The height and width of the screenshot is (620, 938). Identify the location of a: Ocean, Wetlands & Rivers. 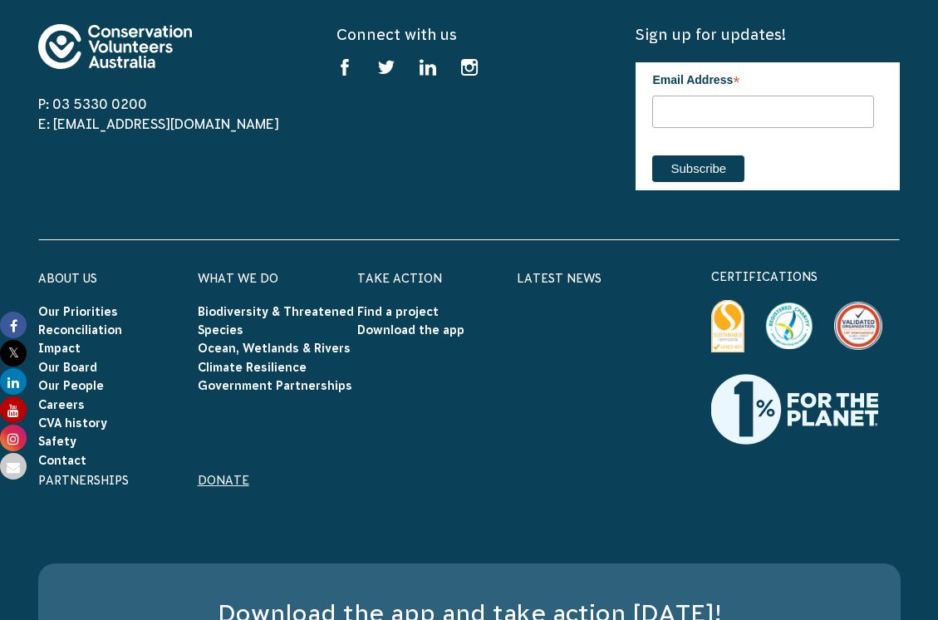
(274, 348).